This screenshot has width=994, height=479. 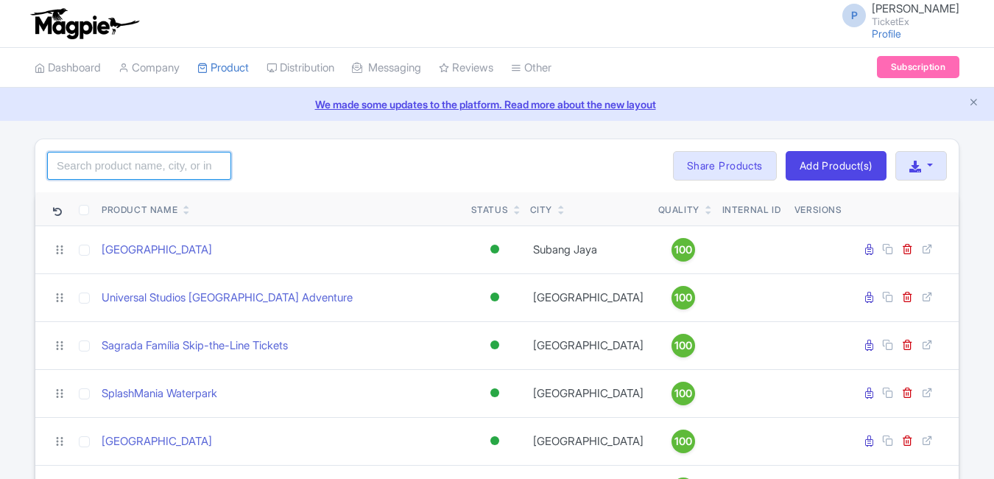 What do you see at coordinates (915, 21) in the screenshot?
I see `small: TicketEx` at bounding box center [915, 21].